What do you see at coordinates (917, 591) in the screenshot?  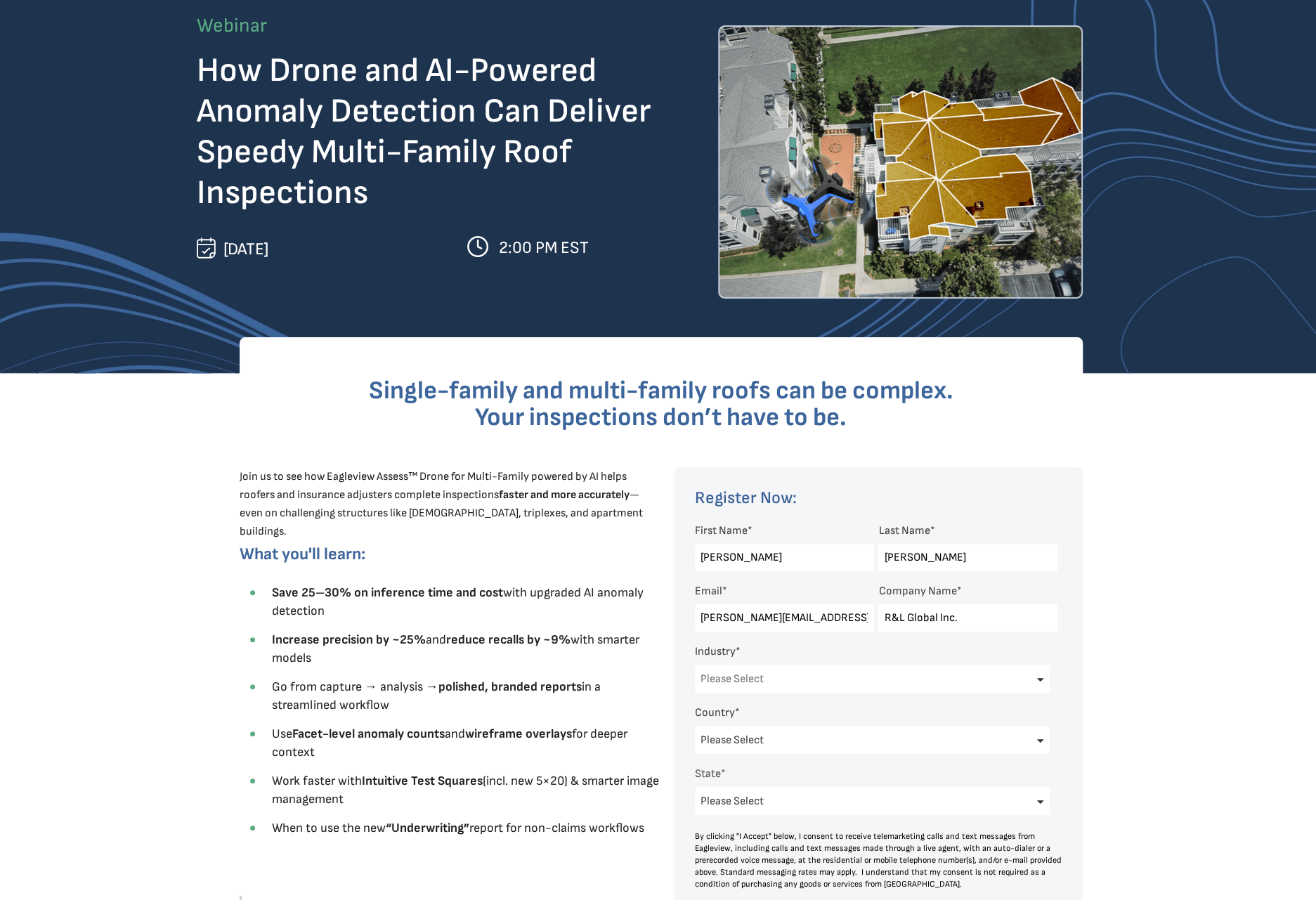 I see `span: Company Name` at bounding box center [917, 591].